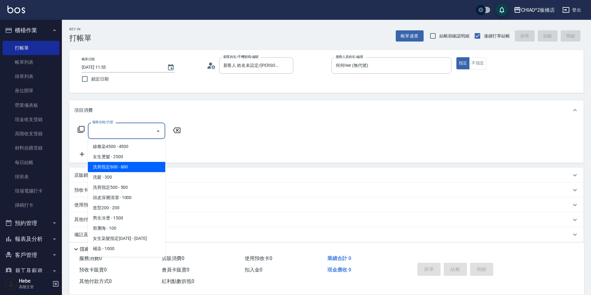 This screenshot has width=591, height=295. I want to click on p: 備註及來源, so click(86, 235).